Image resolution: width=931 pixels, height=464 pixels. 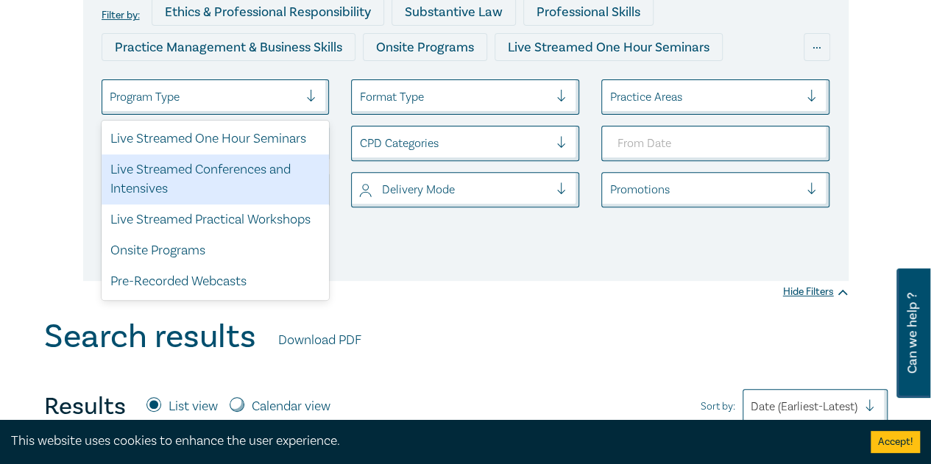 I want to click on div: Hide Filters, so click(x=815, y=292).